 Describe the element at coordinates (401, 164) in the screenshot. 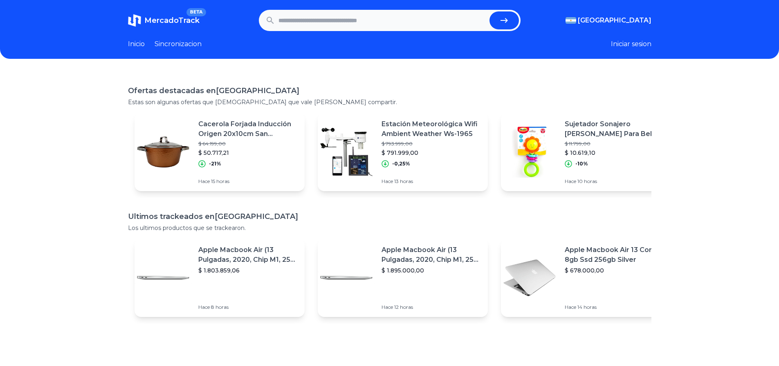

I see `p: -0,25%` at that location.